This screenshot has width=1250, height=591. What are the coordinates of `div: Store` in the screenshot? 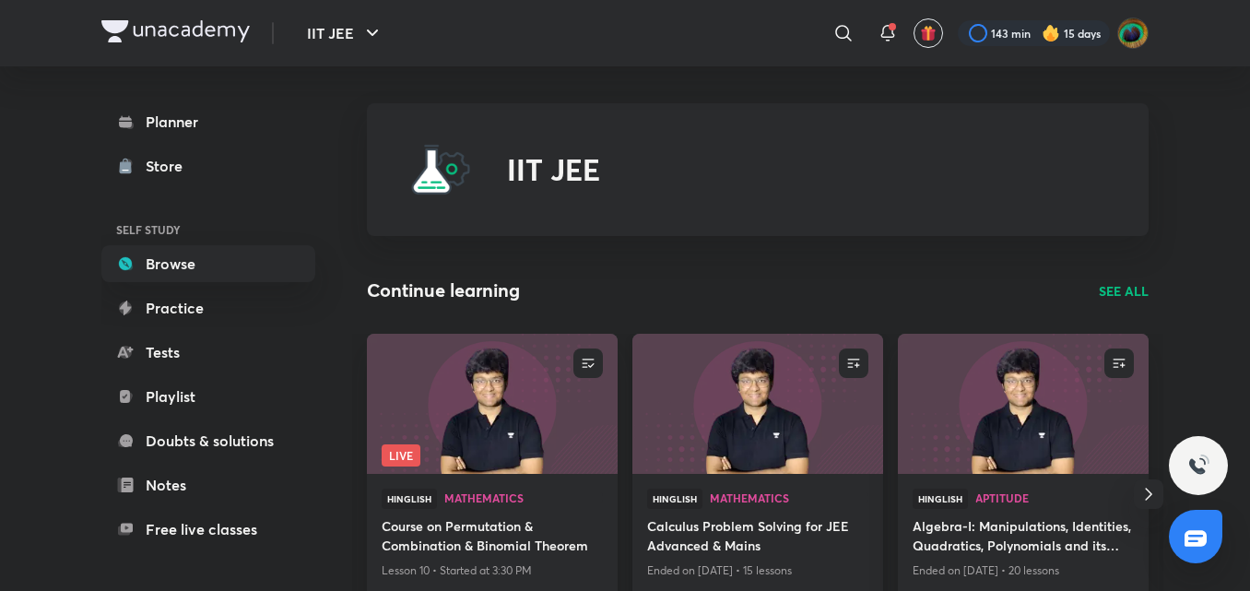 It's located at (170, 166).